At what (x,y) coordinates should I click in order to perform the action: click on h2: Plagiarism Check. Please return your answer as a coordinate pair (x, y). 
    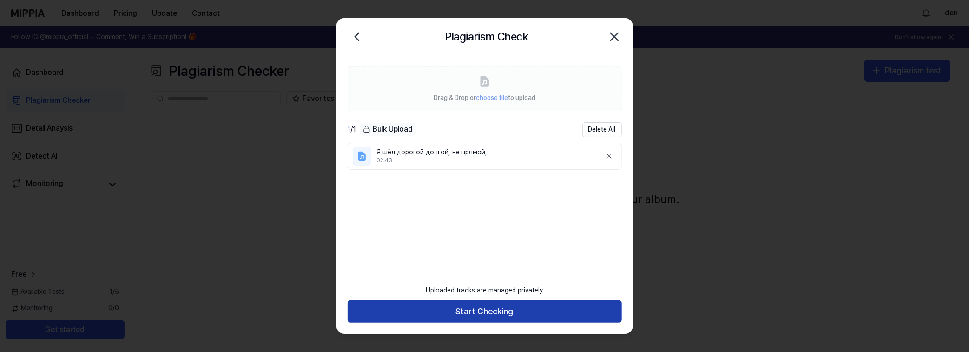
    Looking at the image, I should click on (486, 37).